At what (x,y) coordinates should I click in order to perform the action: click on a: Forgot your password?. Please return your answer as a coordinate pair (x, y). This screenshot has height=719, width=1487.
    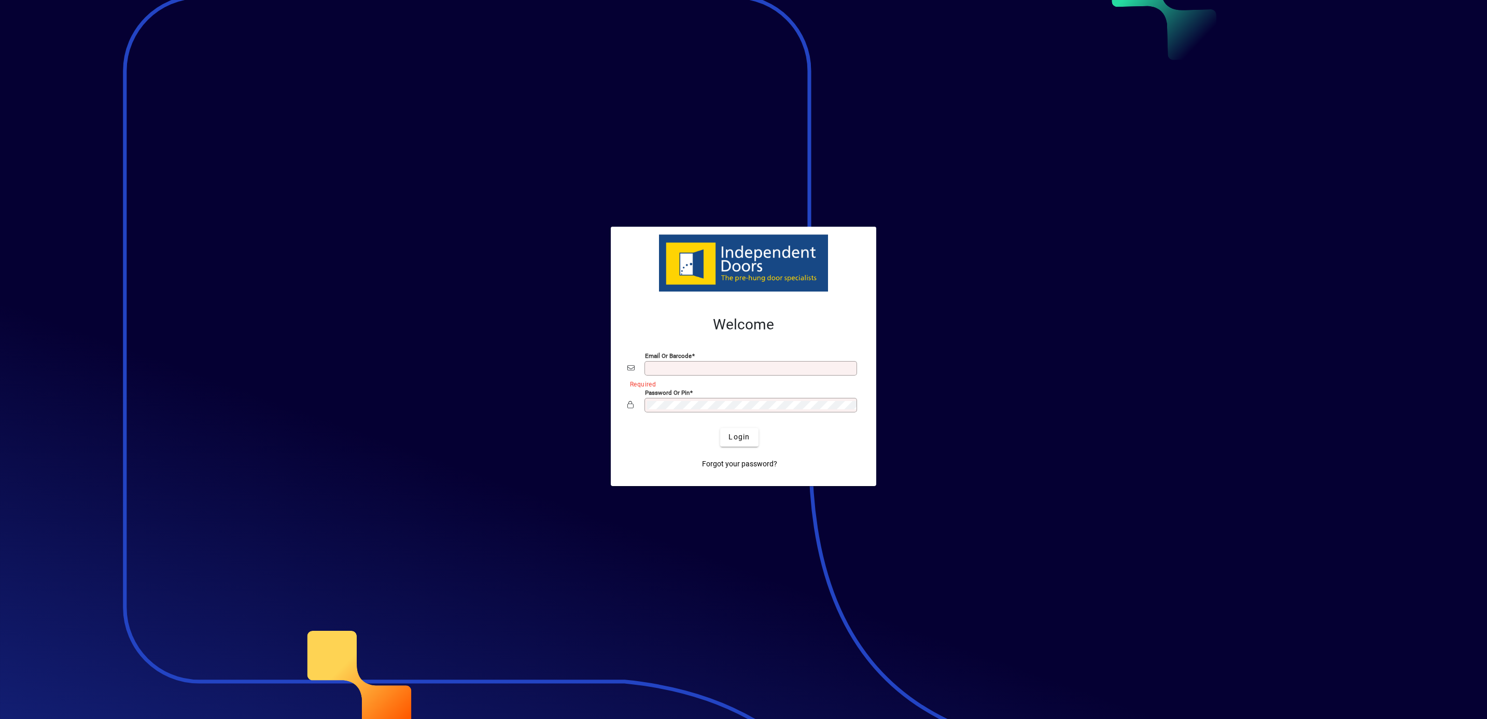
    Looking at the image, I should click on (739, 464).